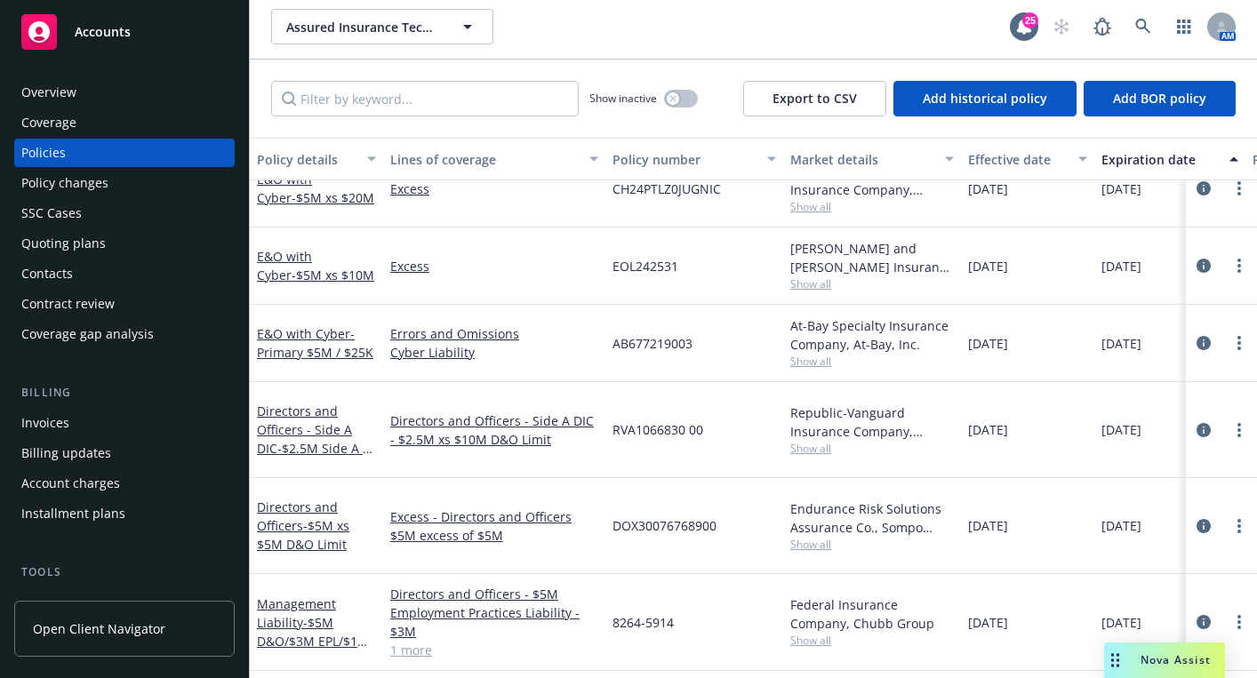  Describe the element at coordinates (102, 32) in the screenshot. I see `span: Accounts` at that location.